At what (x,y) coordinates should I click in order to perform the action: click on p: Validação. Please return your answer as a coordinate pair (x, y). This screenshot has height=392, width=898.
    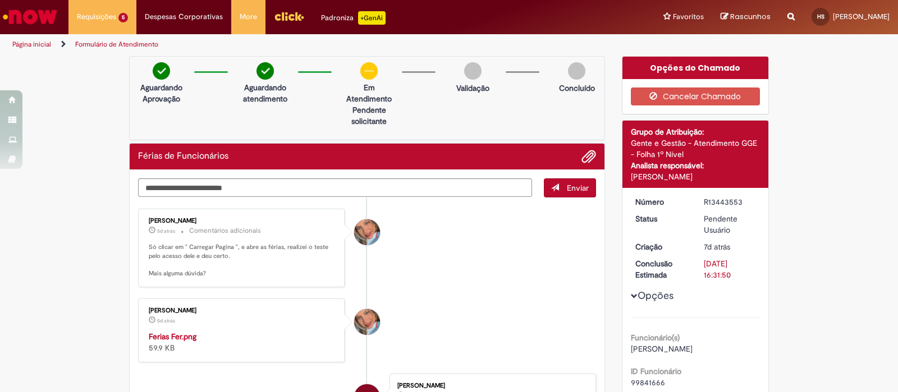
    Looking at the image, I should click on (473, 88).